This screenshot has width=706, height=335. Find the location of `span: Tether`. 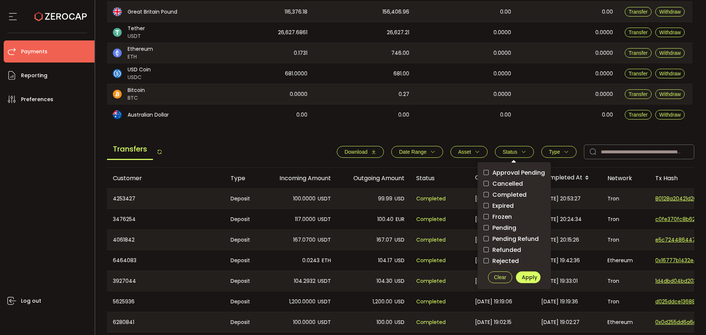

span: Tether is located at coordinates (136, 28).